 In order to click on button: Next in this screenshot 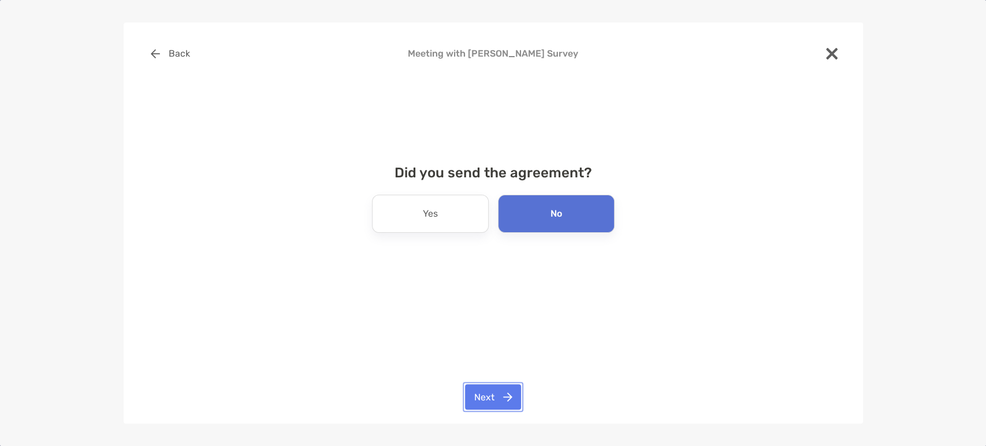, I will do `click(493, 397)`.